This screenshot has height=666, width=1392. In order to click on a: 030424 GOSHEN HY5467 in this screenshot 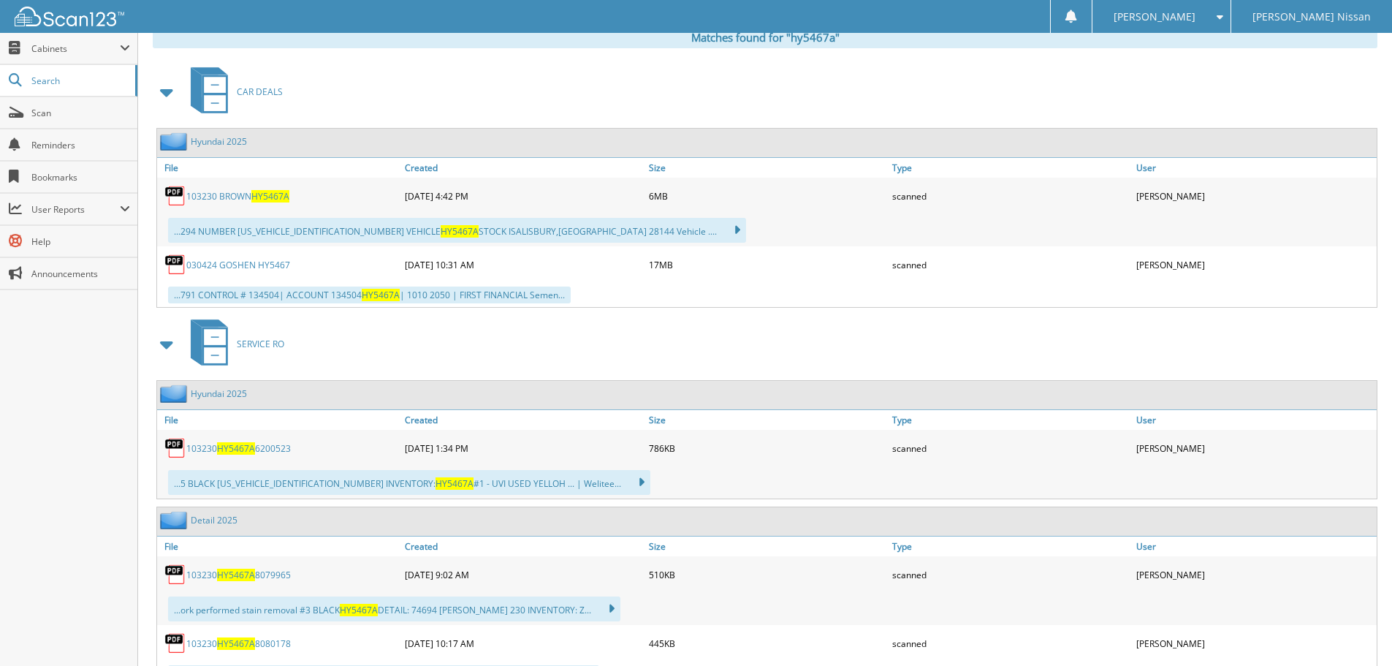, I will do `click(238, 265)`.